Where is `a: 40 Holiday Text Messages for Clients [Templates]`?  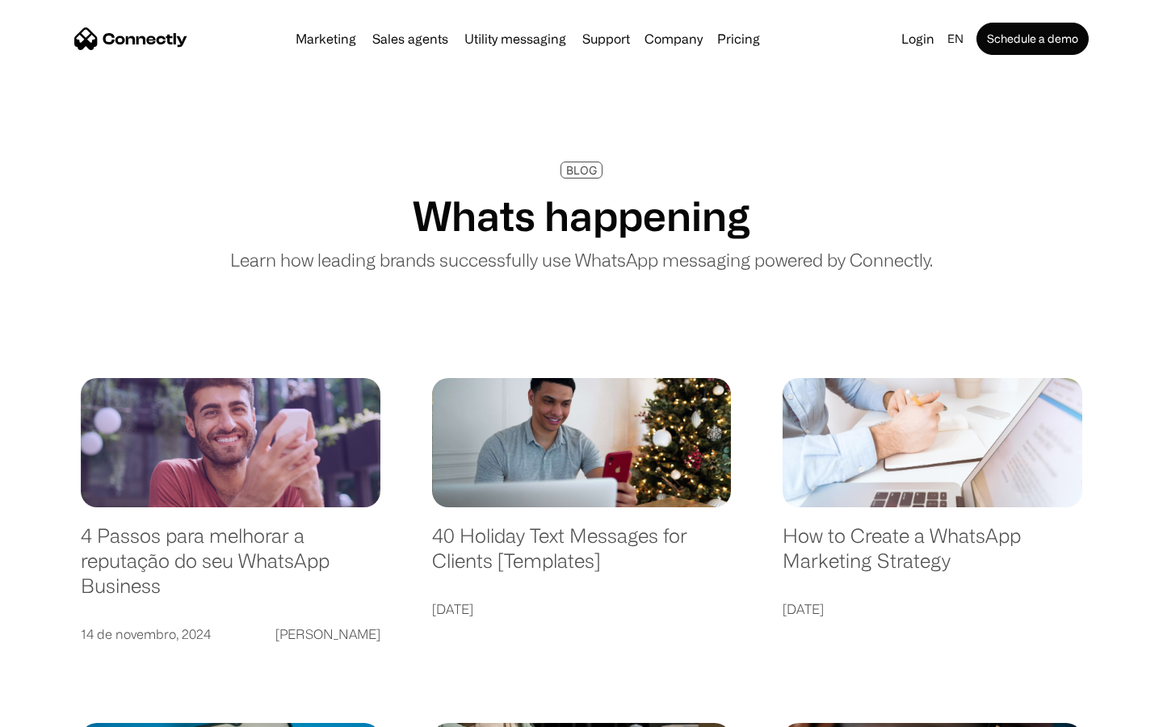
a: 40 Holiday Text Messages for Clients [Templates] is located at coordinates (582, 556).